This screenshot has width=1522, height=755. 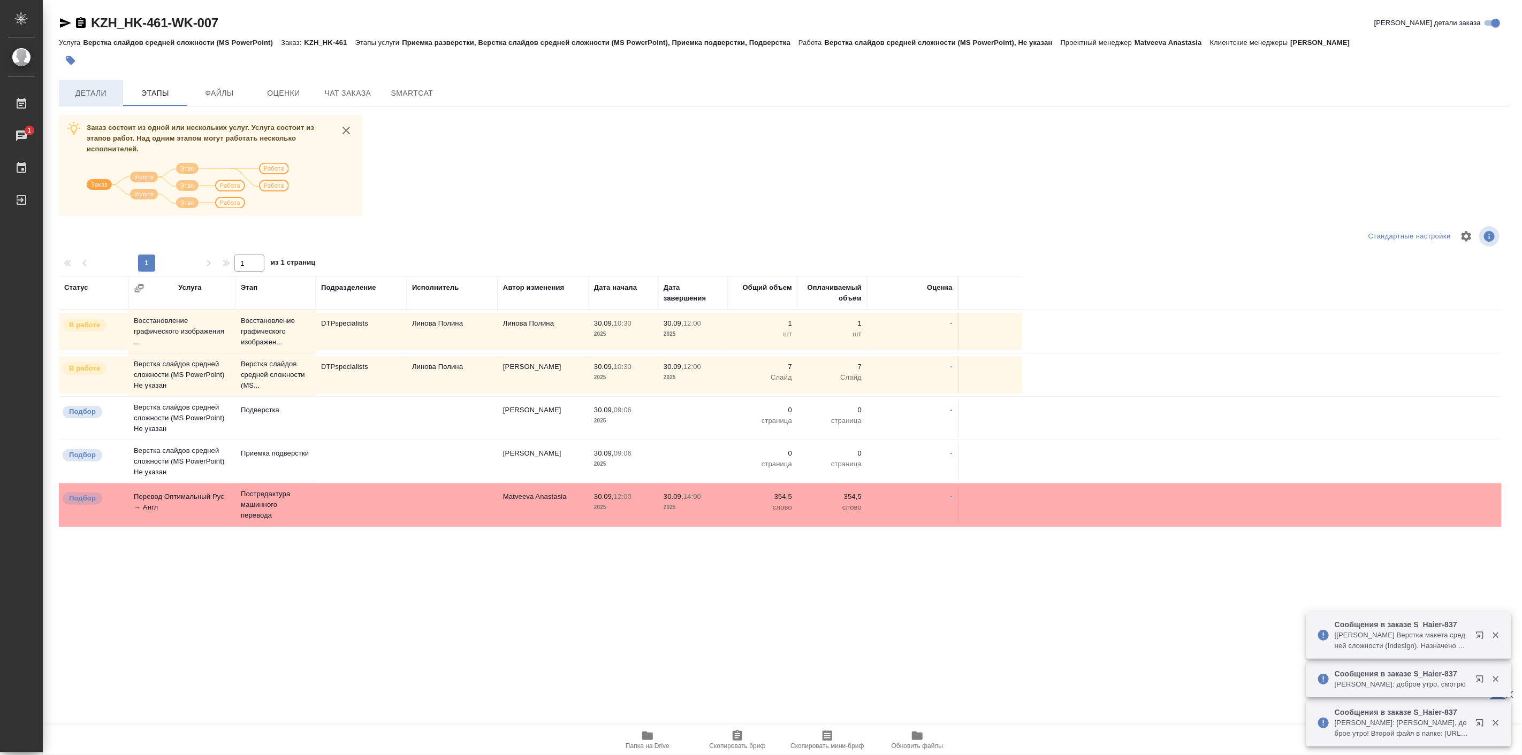 I want to click on p: Сообщения в заказе S_Haier-837, so click(x=1401, y=713).